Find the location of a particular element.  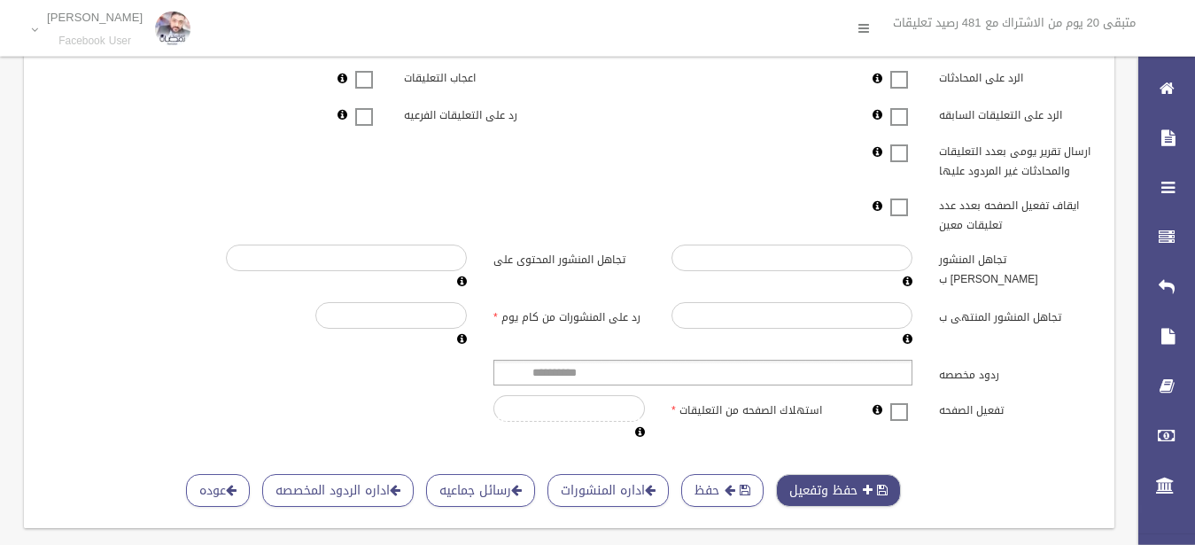

label: رد على المنشورات من كام يوم is located at coordinates (569, 315).